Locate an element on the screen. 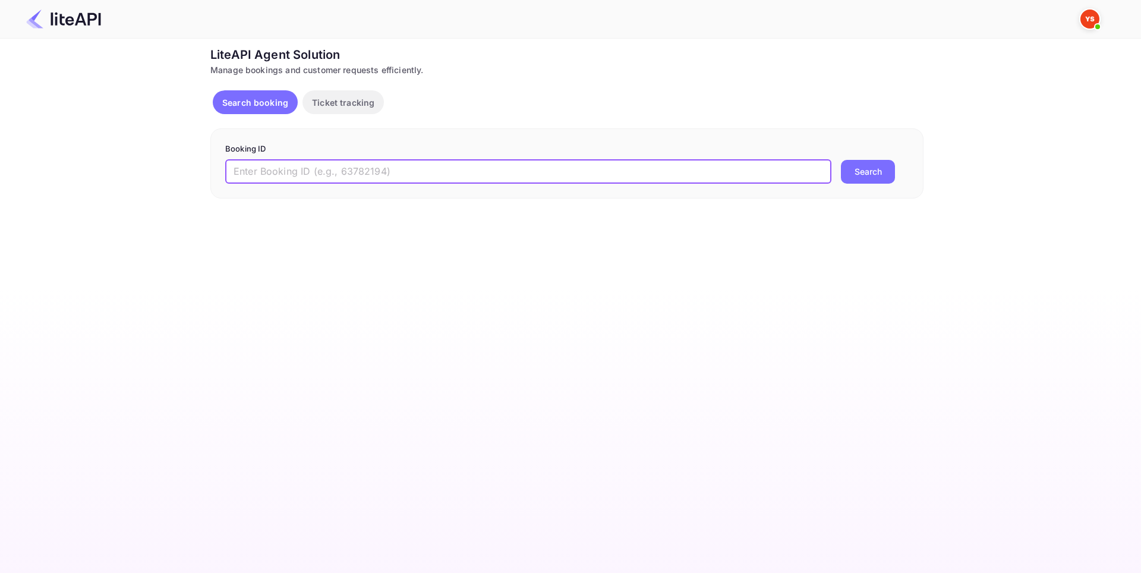 The height and width of the screenshot is (573, 1141). button: Search is located at coordinates (868, 172).